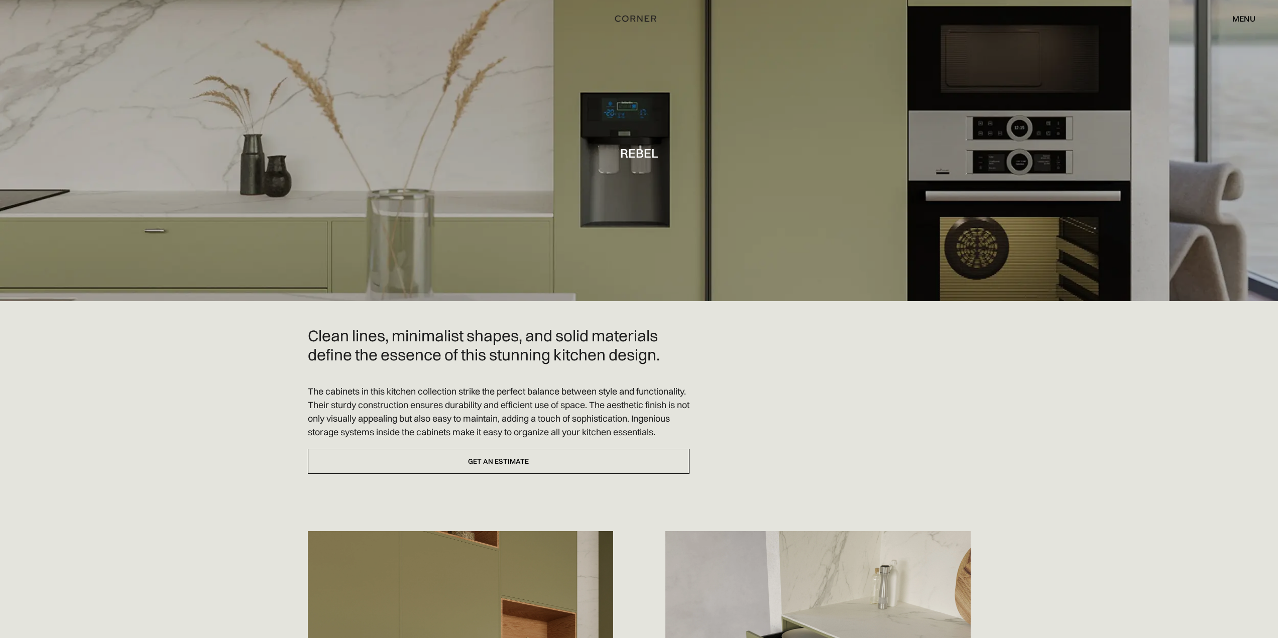 This screenshot has width=1278, height=638. What do you see at coordinates (499, 461) in the screenshot?
I see `a: Get an estimate` at bounding box center [499, 461].